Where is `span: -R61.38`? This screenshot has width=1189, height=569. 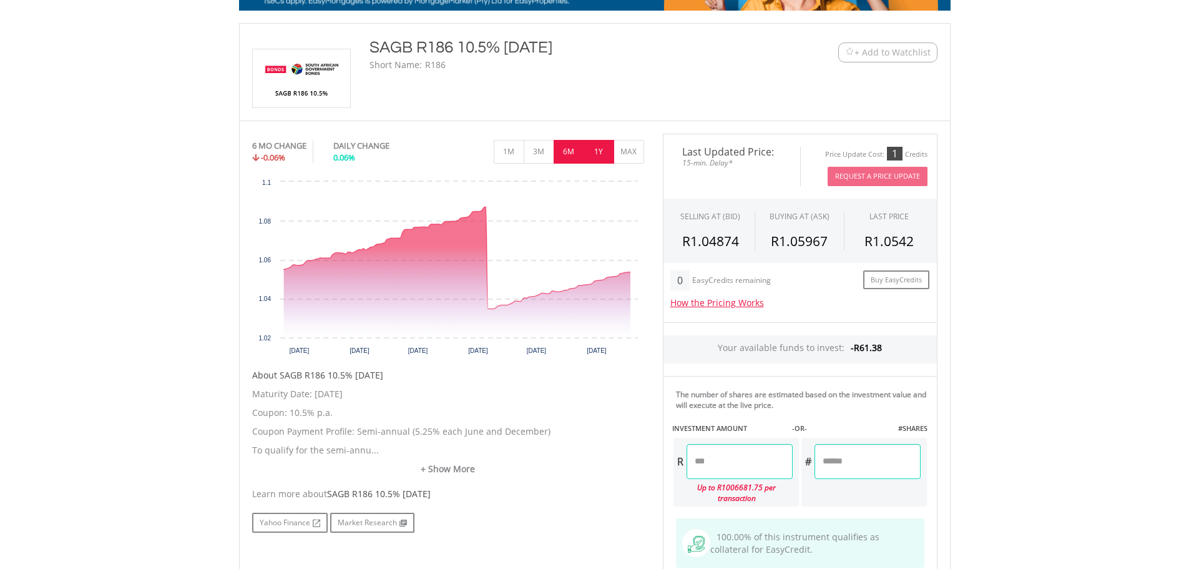 span: -R61.38 is located at coordinates (867, 347).